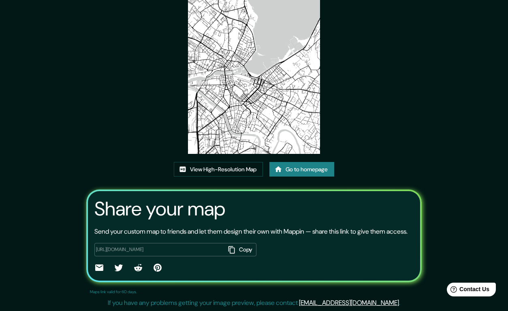 The width and height of the screenshot is (508, 311). What do you see at coordinates (113, 292) in the screenshot?
I see `p: Maps link valid for 60 days.` at bounding box center [113, 292].